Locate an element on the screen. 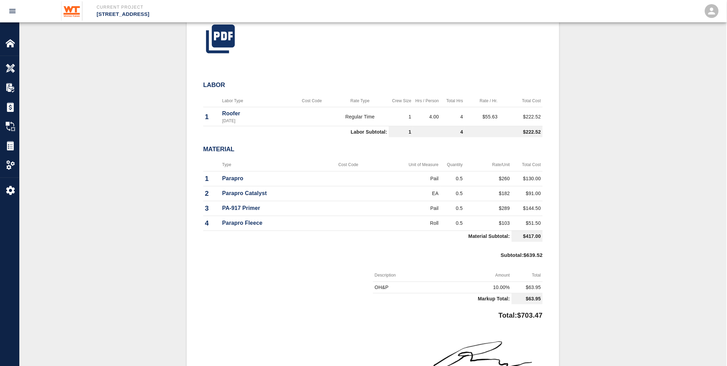 Image resolution: width=727 pixels, height=366 pixels. p: Parapro Catalyst is located at coordinates (271, 194).